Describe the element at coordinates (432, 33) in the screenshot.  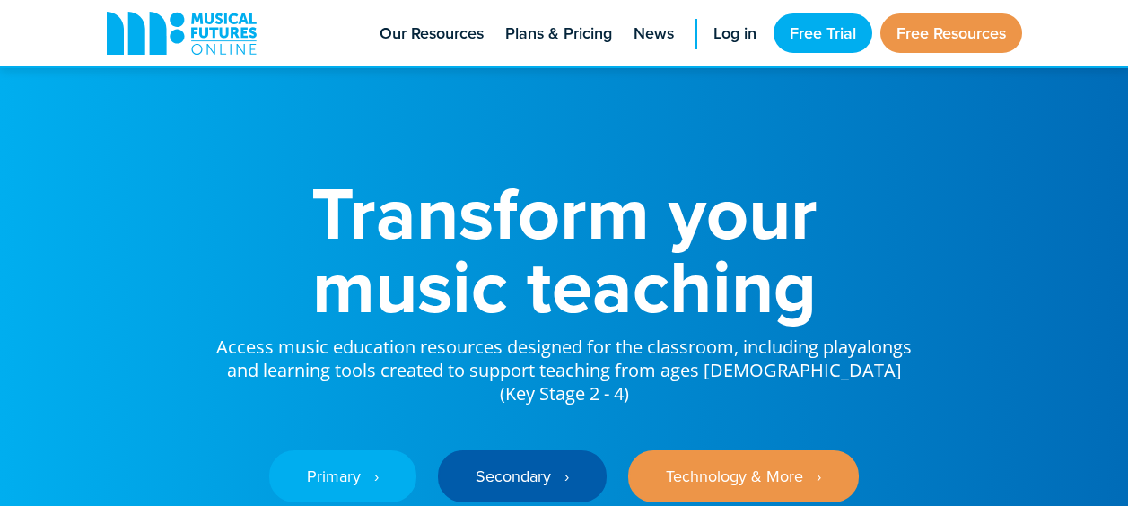
I see `span: Our Resources` at that location.